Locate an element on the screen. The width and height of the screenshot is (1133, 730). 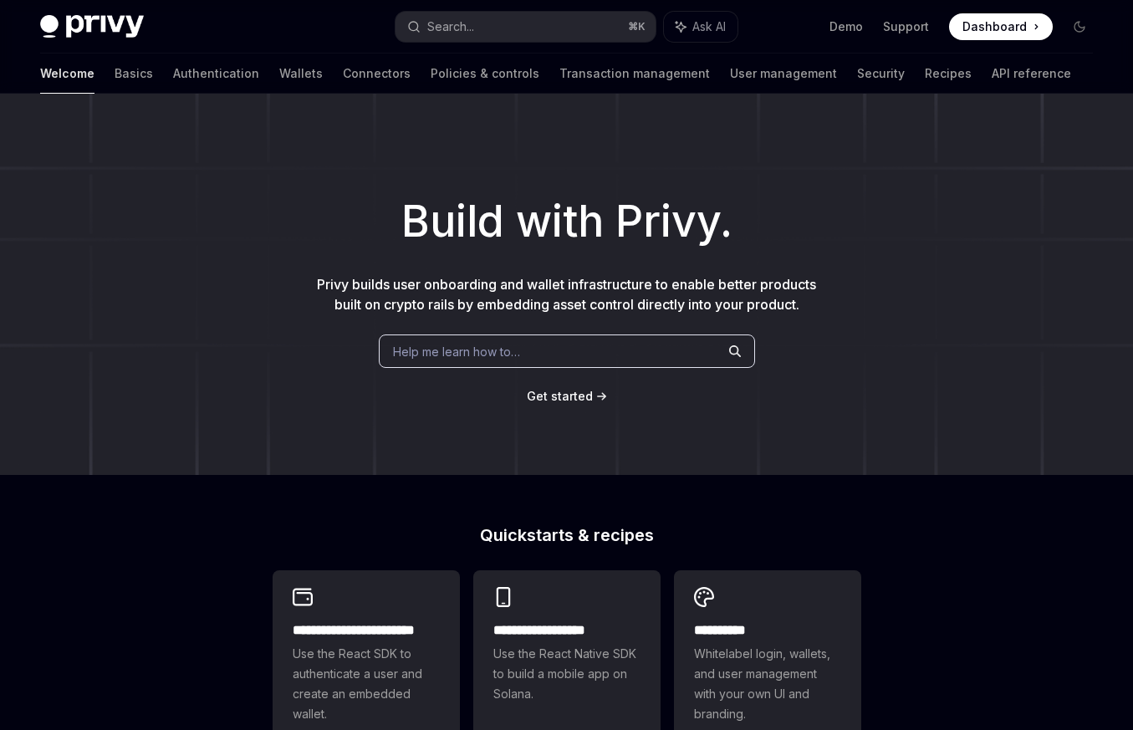
a: Authentication is located at coordinates (216, 74).